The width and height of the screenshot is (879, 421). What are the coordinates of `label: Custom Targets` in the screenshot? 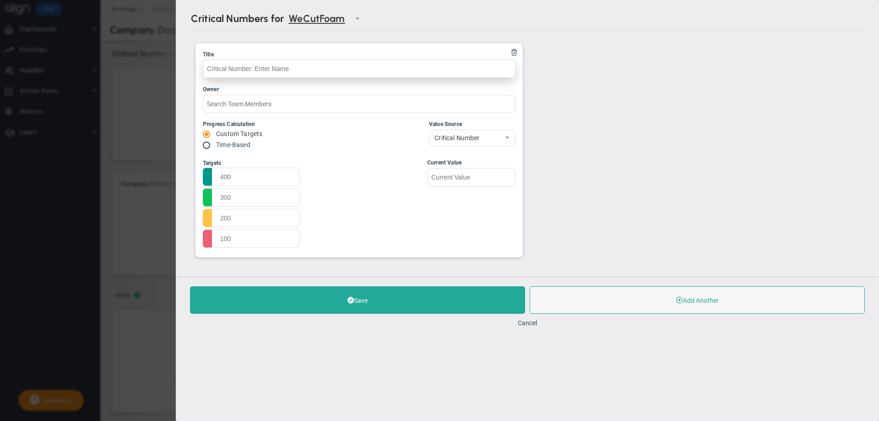 It's located at (239, 134).